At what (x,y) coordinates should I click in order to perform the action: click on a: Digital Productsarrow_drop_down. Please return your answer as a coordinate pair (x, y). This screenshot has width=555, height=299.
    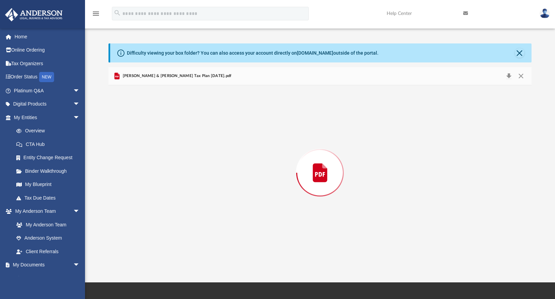
    Looking at the image, I should click on (47, 104).